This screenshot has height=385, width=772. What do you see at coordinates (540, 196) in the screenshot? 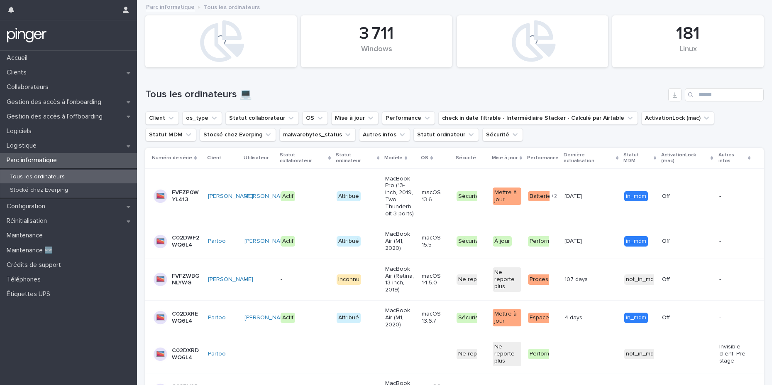
I see `div: Batterie` at bounding box center [540, 196].